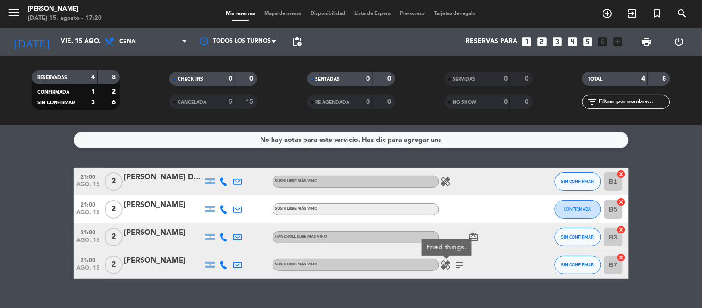 The image size is (702, 308). I want to click on i: looks_6, so click(603, 42).